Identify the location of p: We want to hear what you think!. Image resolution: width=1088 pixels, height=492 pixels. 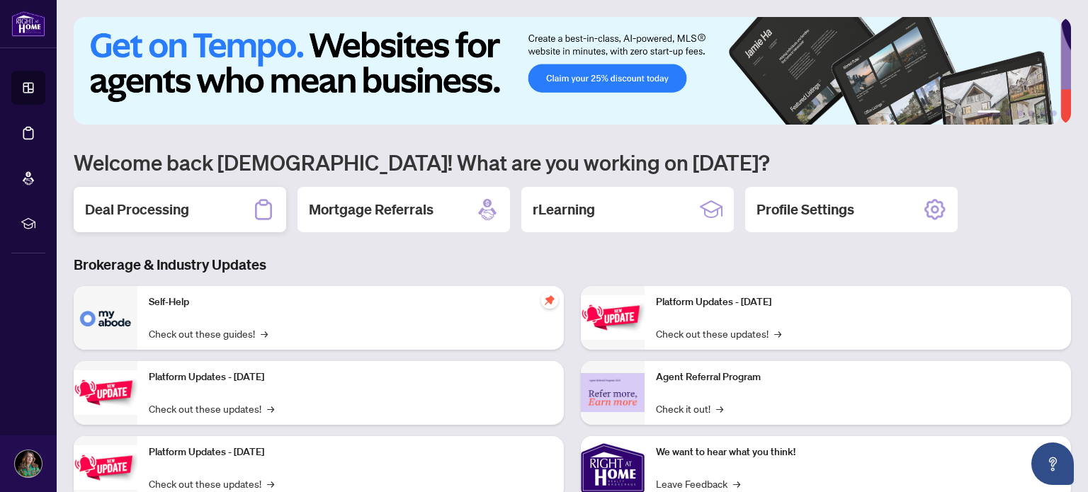
(858, 453).